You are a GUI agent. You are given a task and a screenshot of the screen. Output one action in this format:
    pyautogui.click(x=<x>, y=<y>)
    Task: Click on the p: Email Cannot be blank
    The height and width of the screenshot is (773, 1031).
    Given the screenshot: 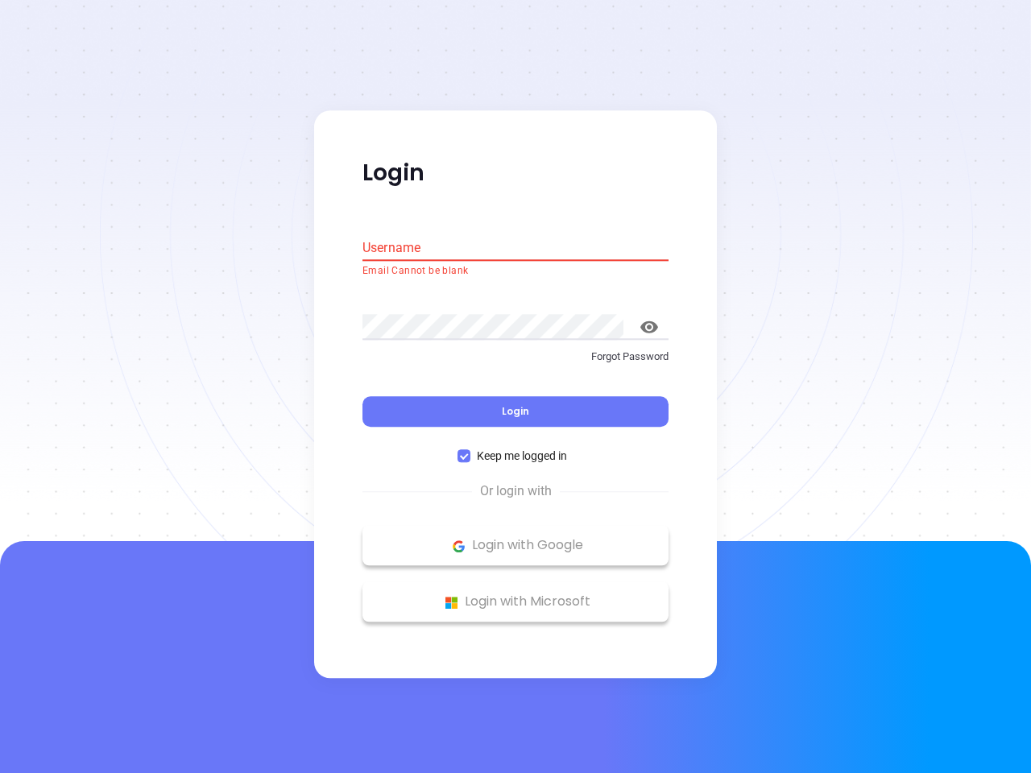 What is the action you would take?
    pyautogui.click(x=515, y=271)
    